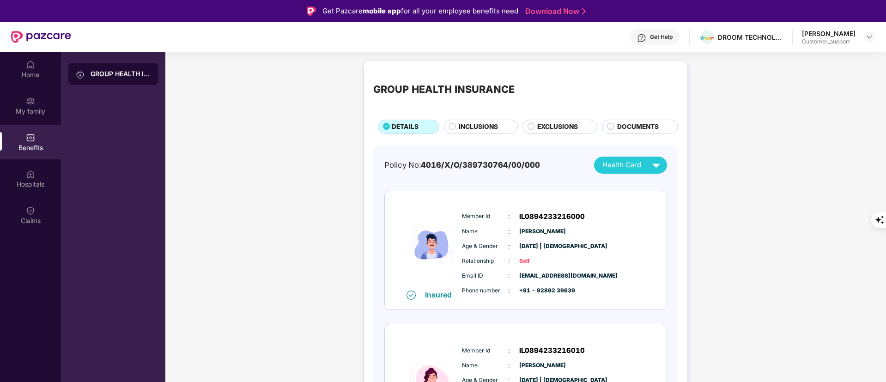  I want to click on img: New Pazcare Logo, so click(41, 37).